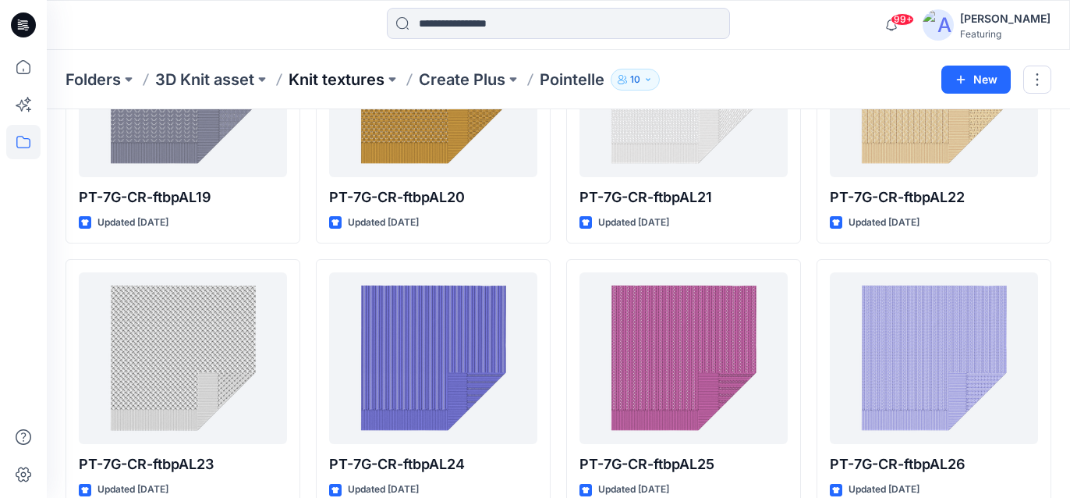 This screenshot has width=1070, height=498. Describe the element at coordinates (635, 80) in the screenshot. I see `p: 10` at that location.